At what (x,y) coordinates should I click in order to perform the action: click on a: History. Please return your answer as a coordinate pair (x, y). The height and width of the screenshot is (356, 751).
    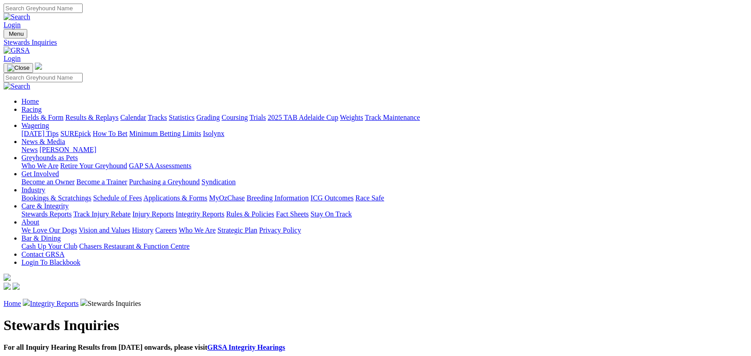
    Looking at the image, I should click on (143, 230).